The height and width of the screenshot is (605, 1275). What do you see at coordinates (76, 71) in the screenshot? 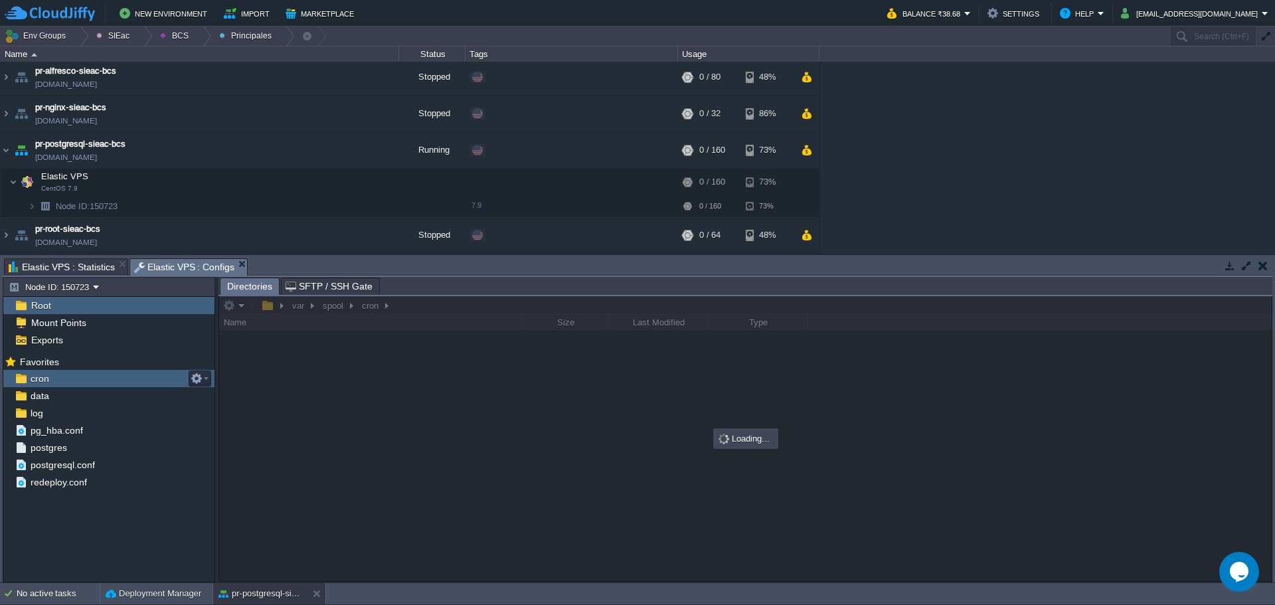
I see `a: pr-alfresco-sieac-bcs` at bounding box center [76, 71].